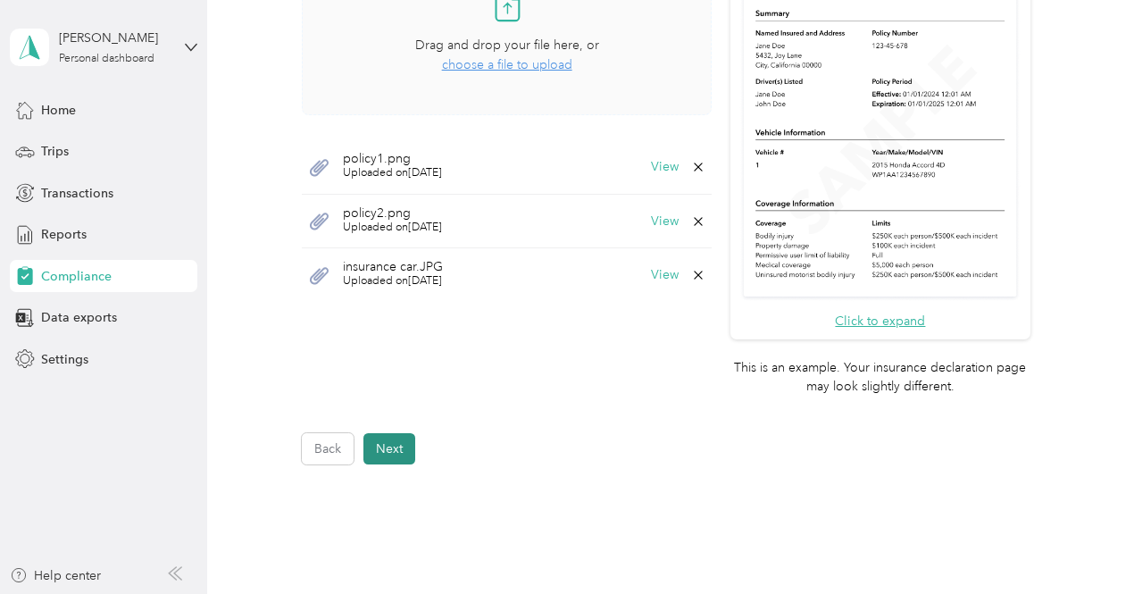 This screenshot has width=1134, height=594. What do you see at coordinates (54, 151) in the screenshot?
I see `span: Trips` at bounding box center [54, 151].